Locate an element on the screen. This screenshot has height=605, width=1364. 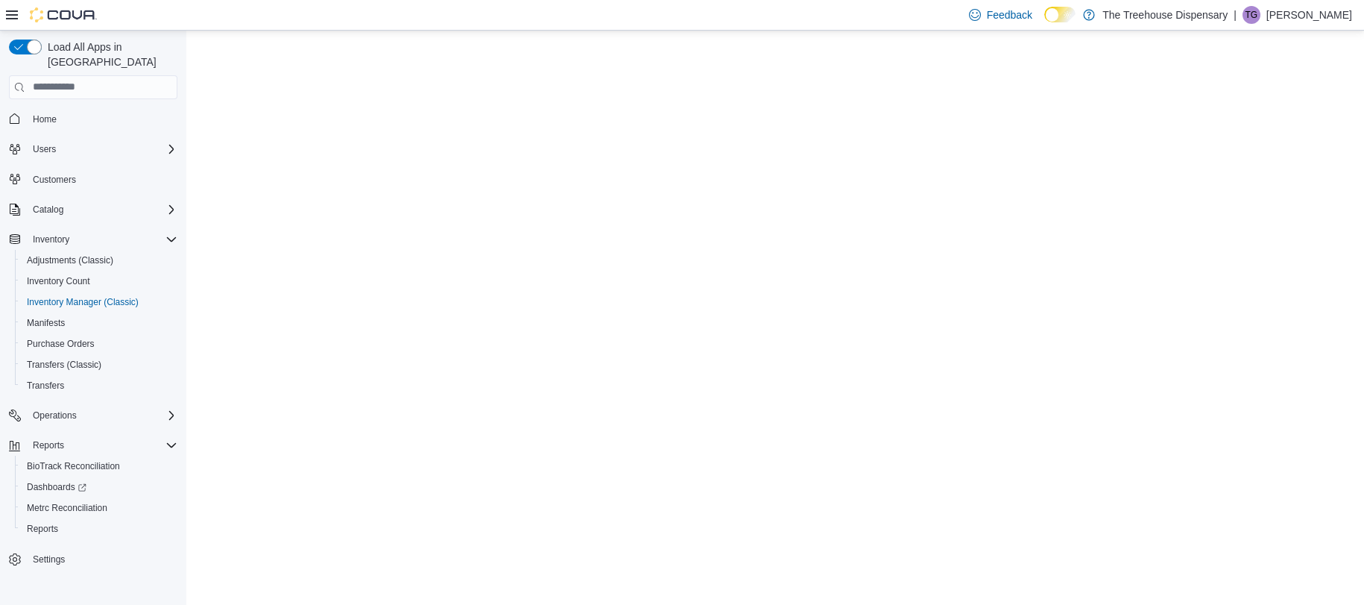
span: Dark Mode is located at coordinates (1044, 22).